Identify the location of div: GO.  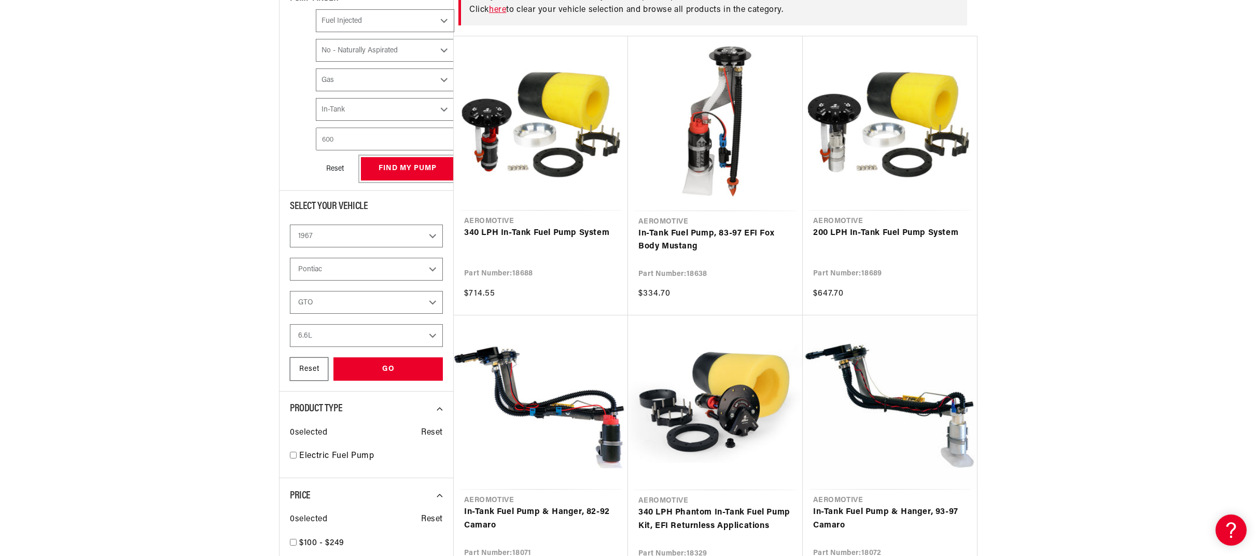
(388, 369).